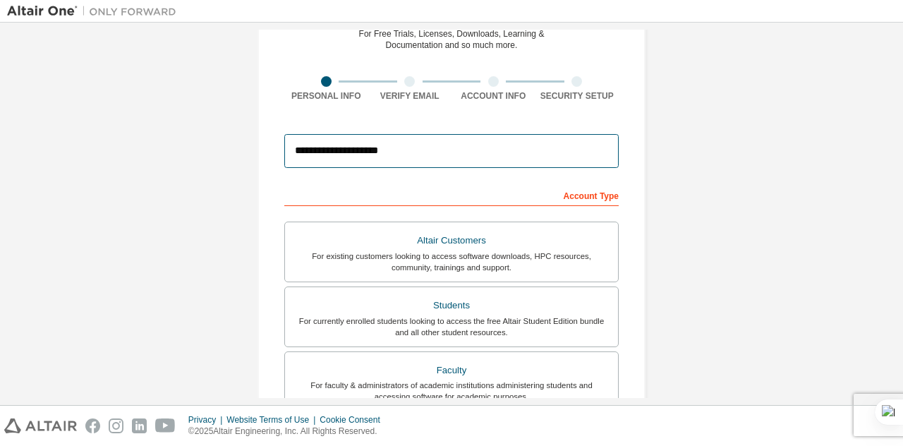 Image resolution: width=903 pixels, height=446 pixels. I want to click on img: Altair One, so click(95, 11).